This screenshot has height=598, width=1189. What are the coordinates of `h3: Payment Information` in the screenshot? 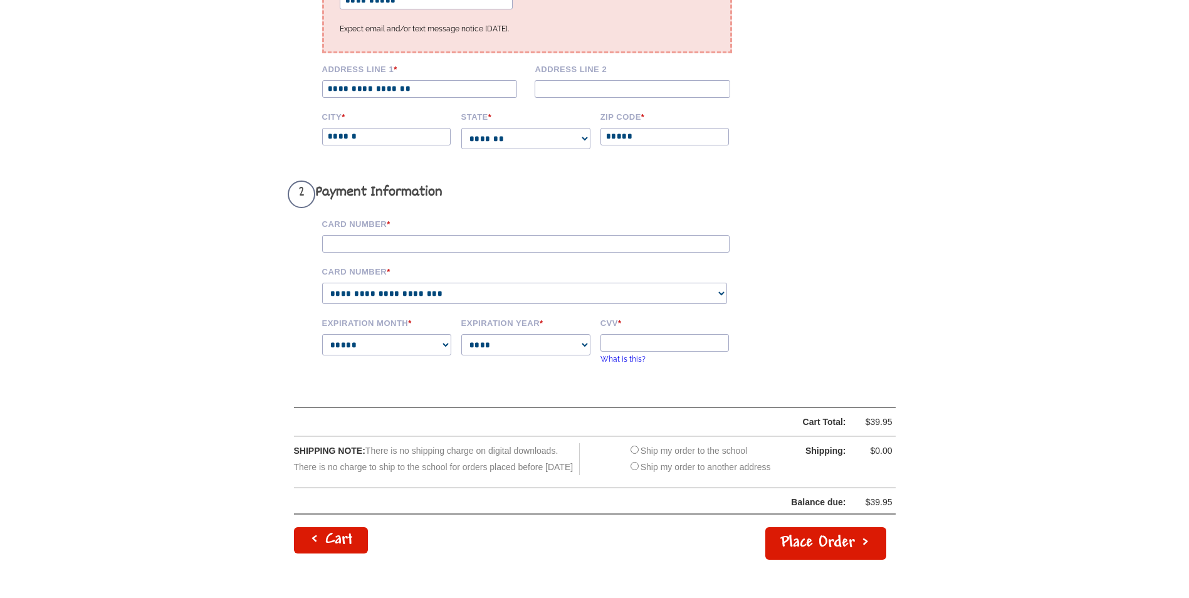 It's located at (518, 194).